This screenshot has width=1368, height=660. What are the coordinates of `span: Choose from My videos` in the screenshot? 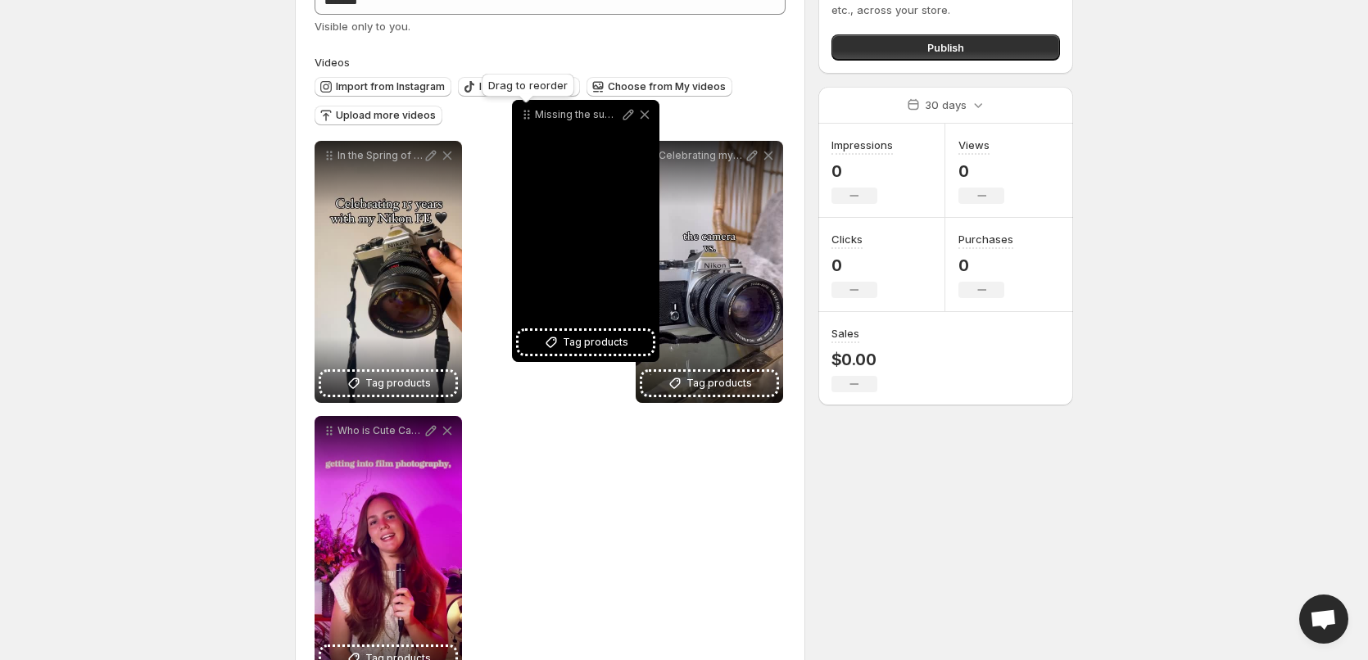 It's located at (667, 87).